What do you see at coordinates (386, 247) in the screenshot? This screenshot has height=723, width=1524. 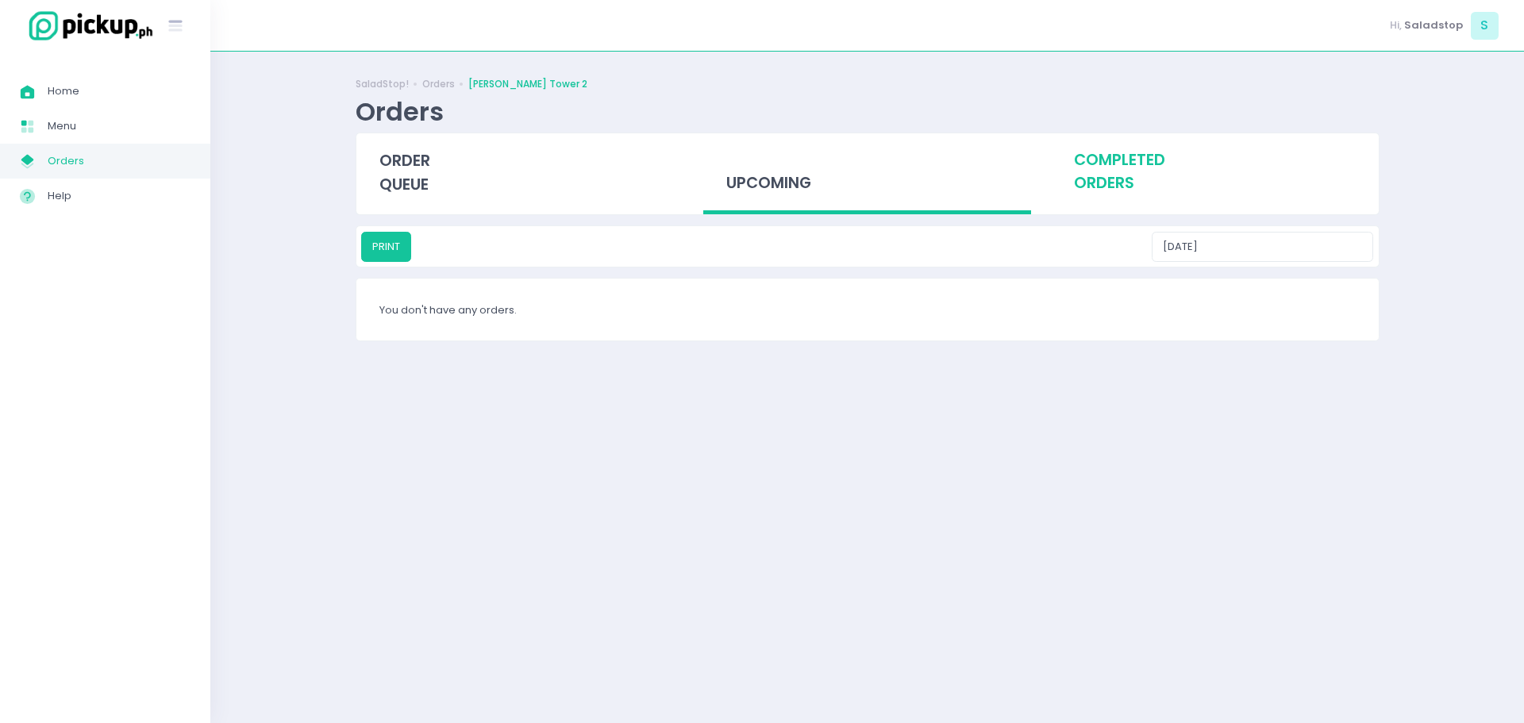 I see `button: PRINT` at bounding box center [386, 247].